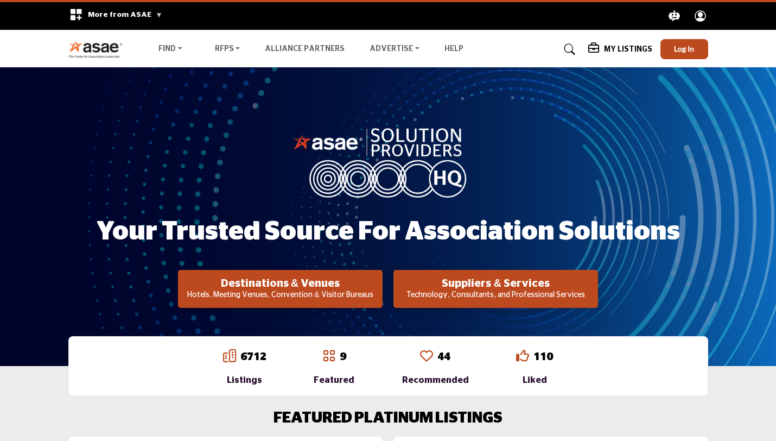 This screenshot has width=776, height=441. I want to click on div: My Listings, so click(621, 49).